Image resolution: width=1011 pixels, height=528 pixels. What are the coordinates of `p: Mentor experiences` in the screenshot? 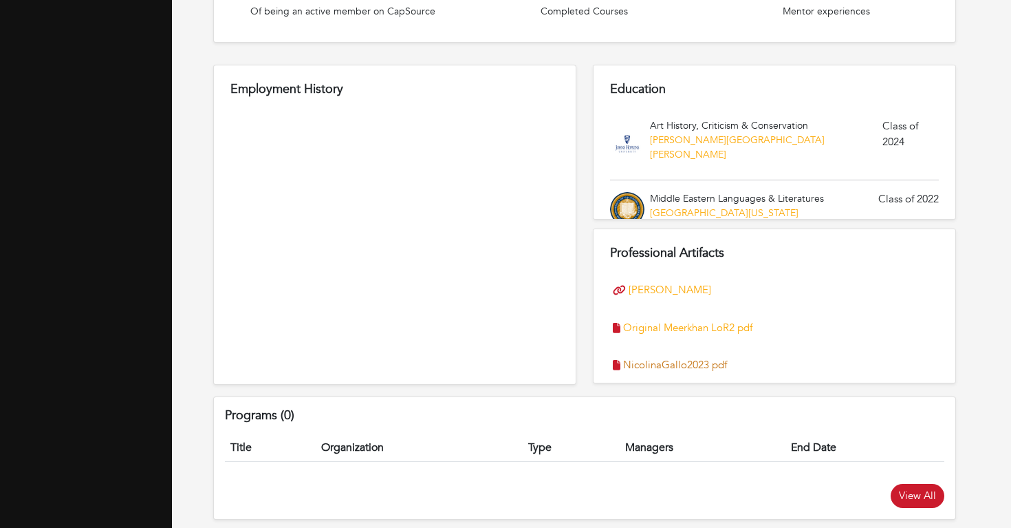 It's located at (826, 11).